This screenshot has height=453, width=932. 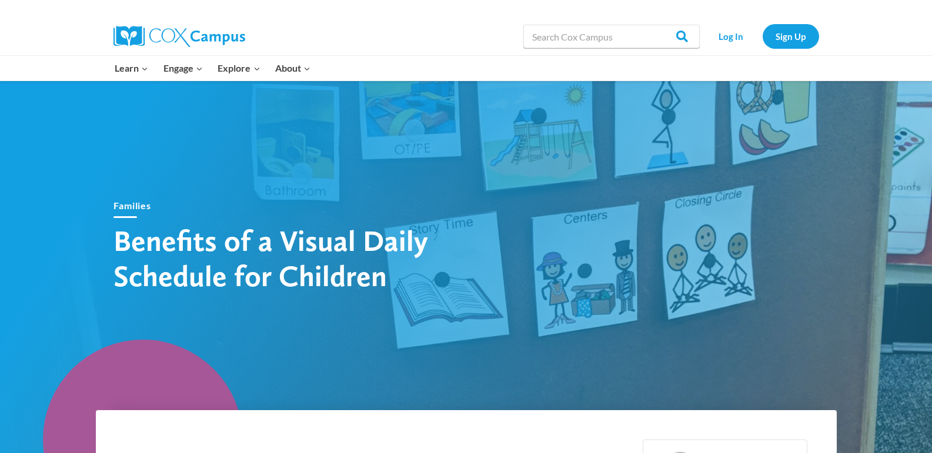 What do you see at coordinates (293, 68) in the screenshot?
I see `span: About` at bounding box center [293, 68].